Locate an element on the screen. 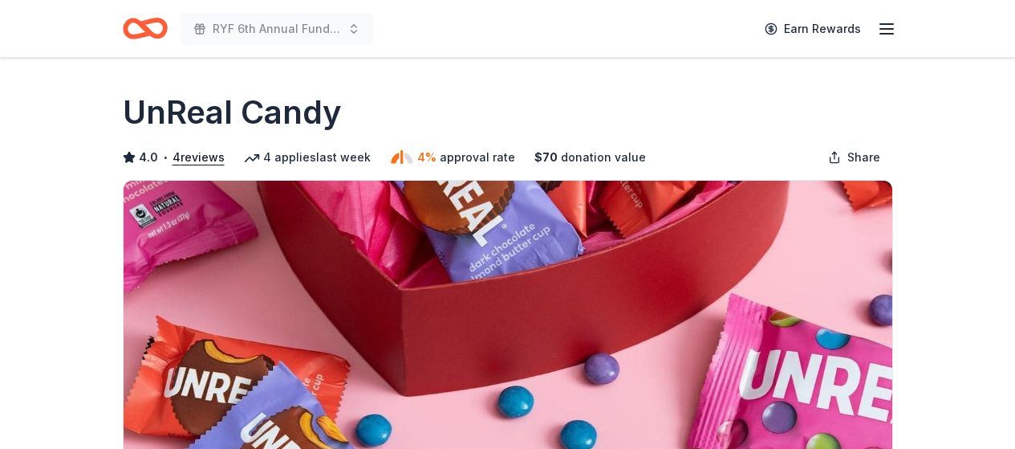 This screenshot has height=449, width=1015. span: donation value is located at coordinates (603, 157).